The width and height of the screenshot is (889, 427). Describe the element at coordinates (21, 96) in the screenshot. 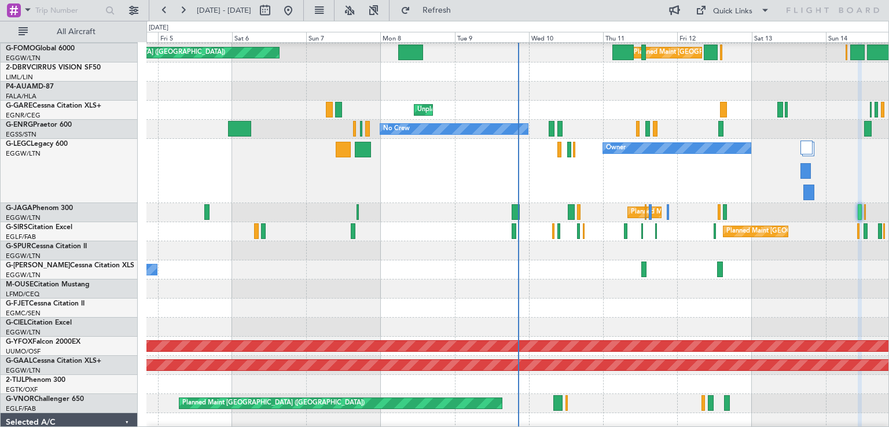

I see `a: FALA/HLA` at that location.